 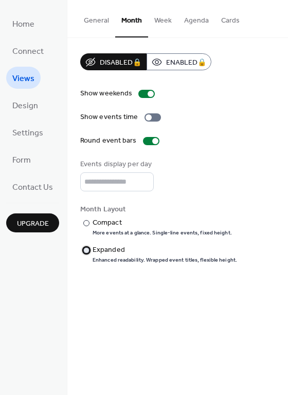 What do you see at coordinates (32, 186) in the screenshot?
I see `a: Contact Us` at bounding box center [32, 186].